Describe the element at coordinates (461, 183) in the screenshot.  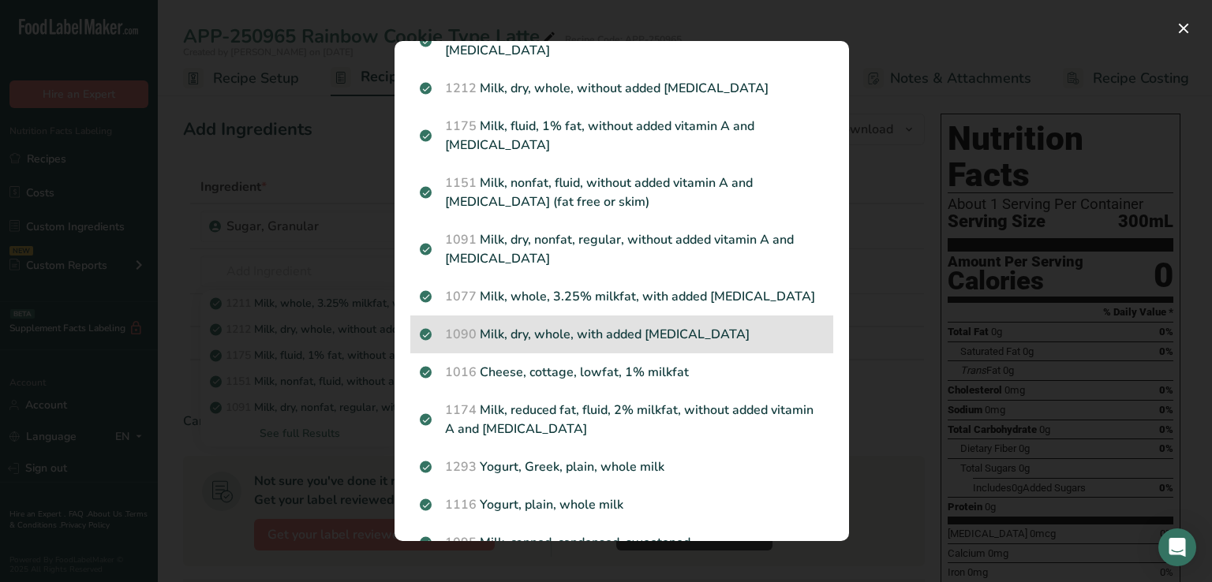
I see `span: 1151` at that location.